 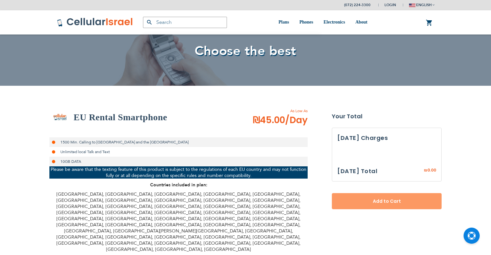 What do you see at coordinates (178, 185) in the screenshot?
I see `strong: Countries included in plan:` at bounding box center [178, 185].